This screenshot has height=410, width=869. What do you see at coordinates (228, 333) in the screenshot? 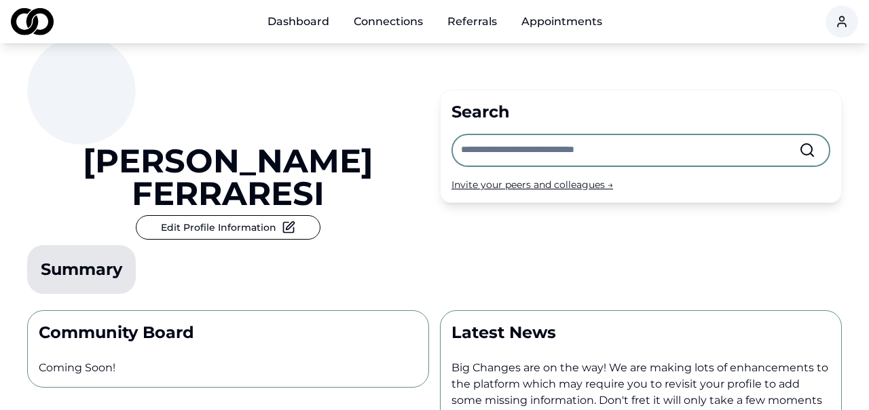
I see `p: Community Board` at bounding box center [228, 333].